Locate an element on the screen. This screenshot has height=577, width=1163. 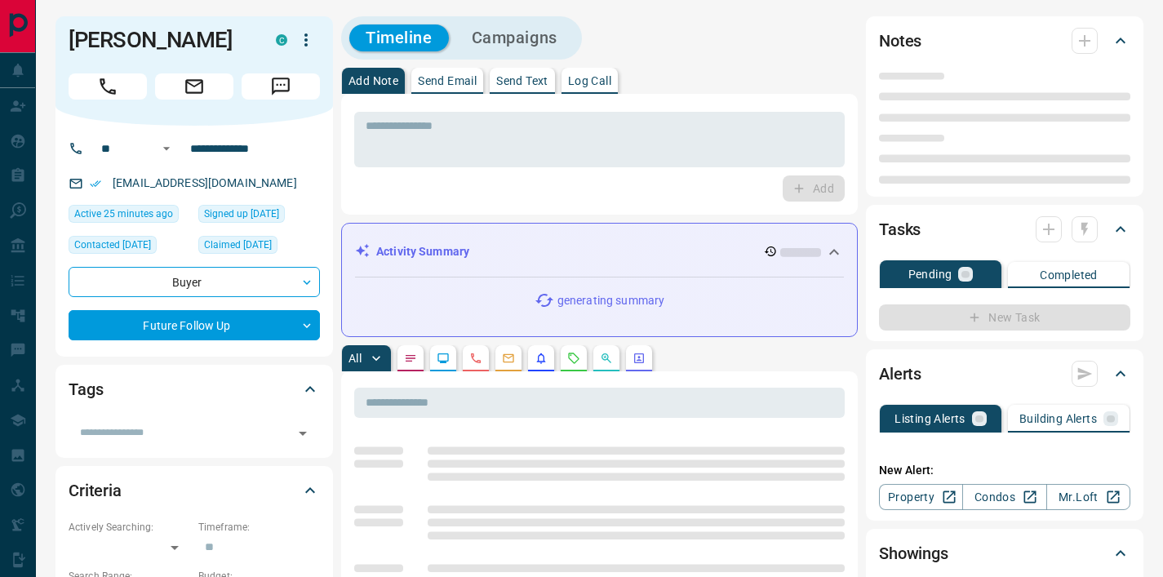
svg: Agent Actions is located at coordinates (639, 358).